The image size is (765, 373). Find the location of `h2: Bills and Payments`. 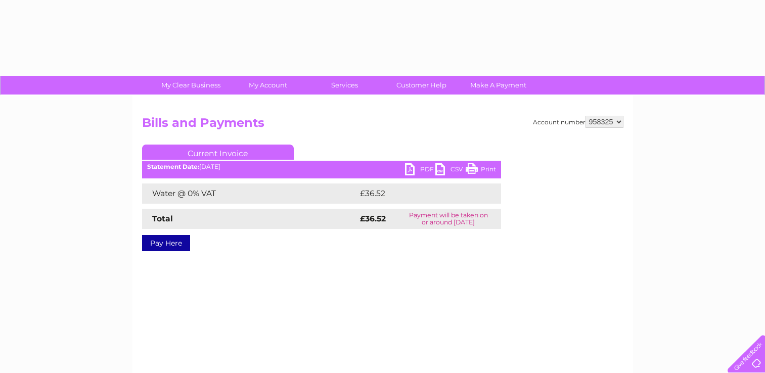

h2: Bills and Payments is located at coordinates (383, 125).